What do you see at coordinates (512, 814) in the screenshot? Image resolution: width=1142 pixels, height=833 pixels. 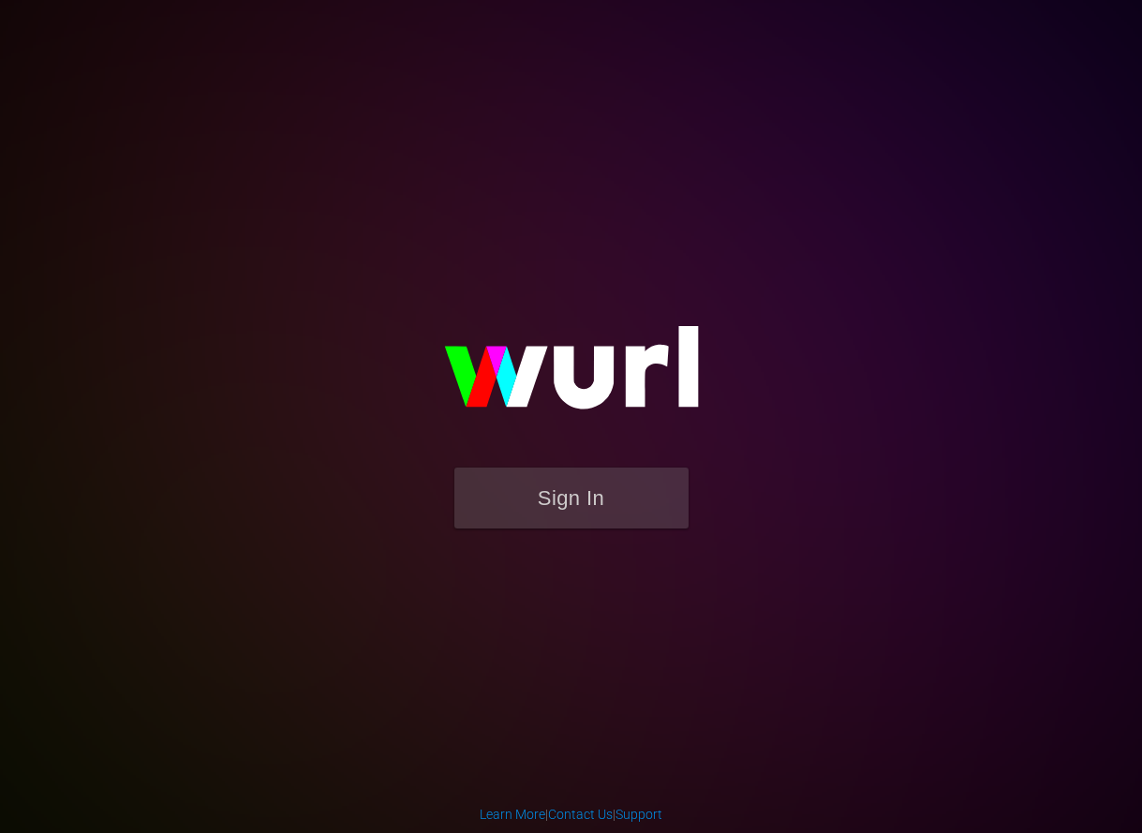 I see `a: Learn More` at bounding box center [512, 814].